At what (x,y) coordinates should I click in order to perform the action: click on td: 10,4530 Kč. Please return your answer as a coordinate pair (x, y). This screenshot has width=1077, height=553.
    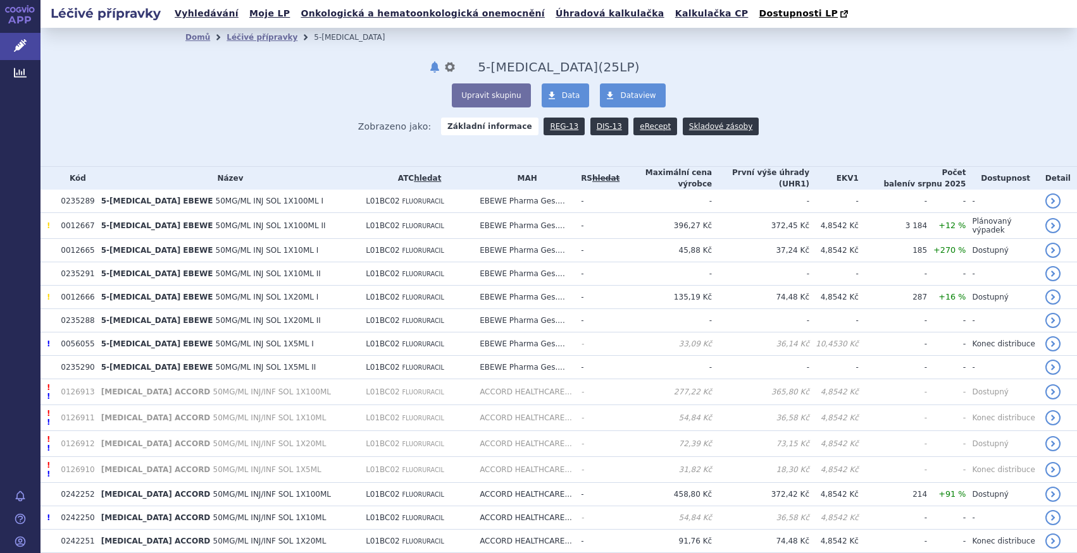
    Looking at the image, I should click on (834, 344).